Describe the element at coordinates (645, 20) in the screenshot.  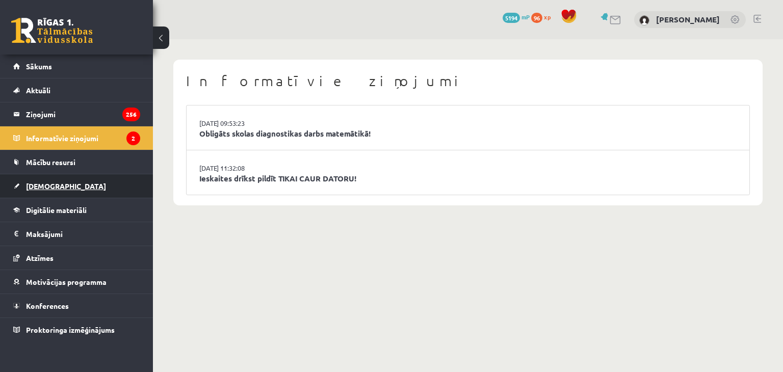
I see `img: Daniels Birziņš` at that location.